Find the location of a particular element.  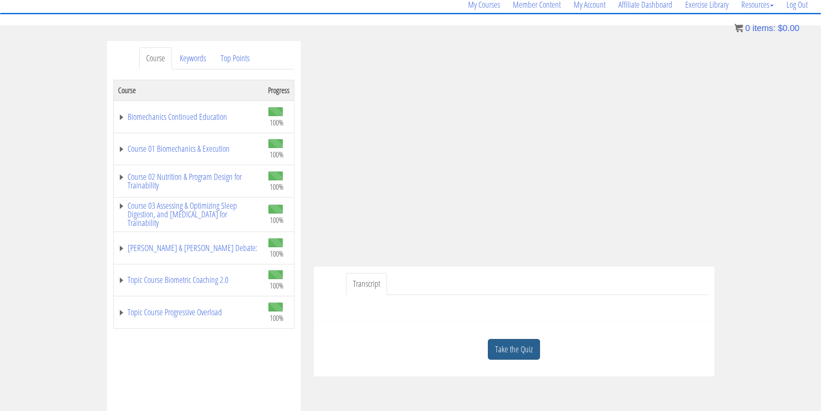

span: items: is located at coordinates (763, 28).